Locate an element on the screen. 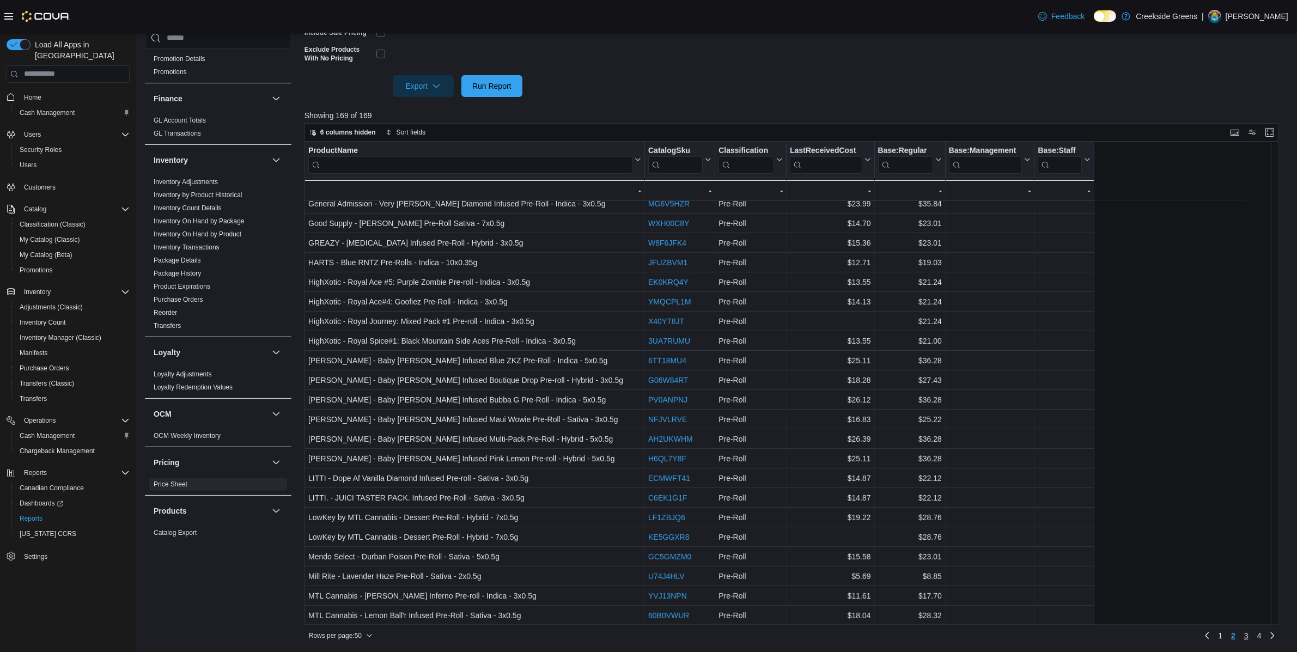  button: Manifests is located at coordinates (72, 353).